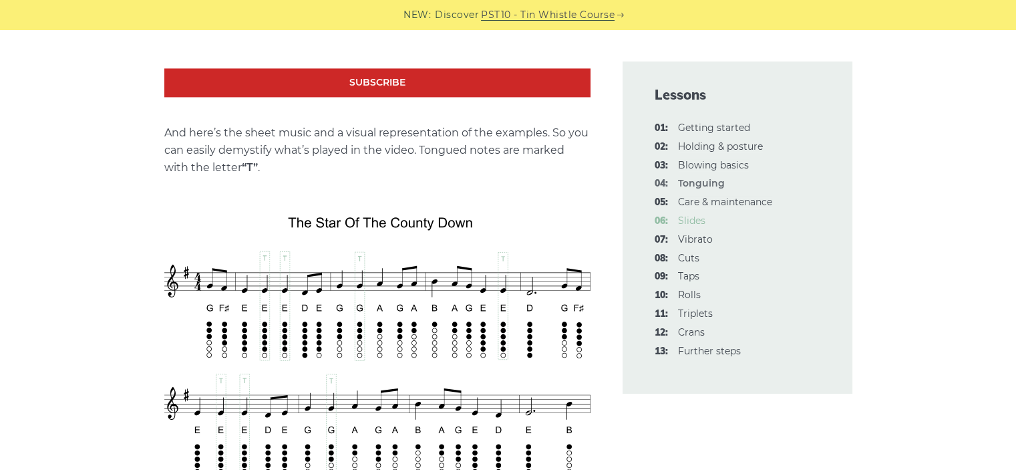 This screenshot has width=1016, height=470. I want to click on a: 02:Holding & posture, so click(720, 146).